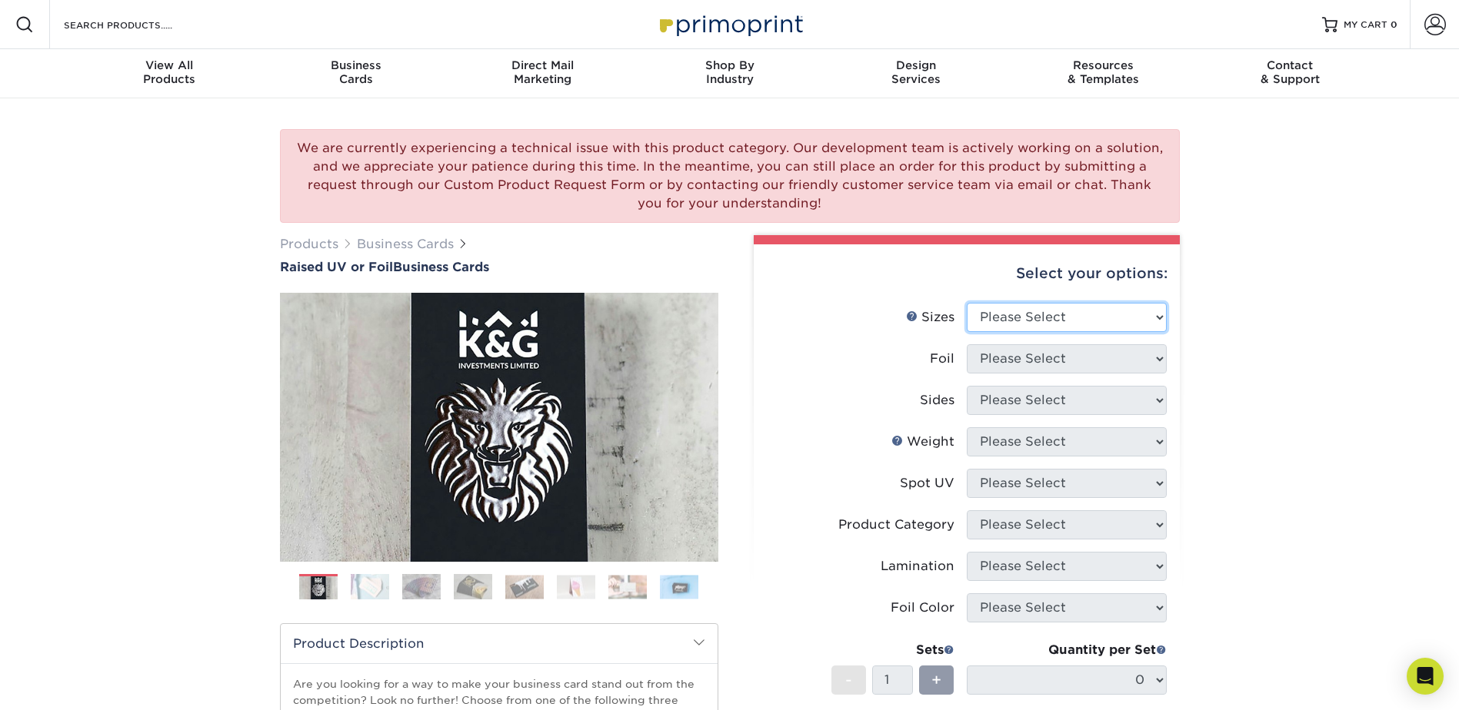  What do you see at coordinates (729, 74) in the screenshot?
I see `a: Shop ByIndustry` at bounding box center [729, 74].